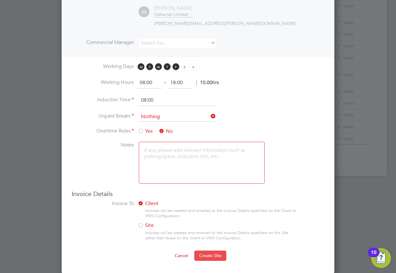 The width and height of the screenshot is (396, 273). I want to click on span: M, so click(141, 67).